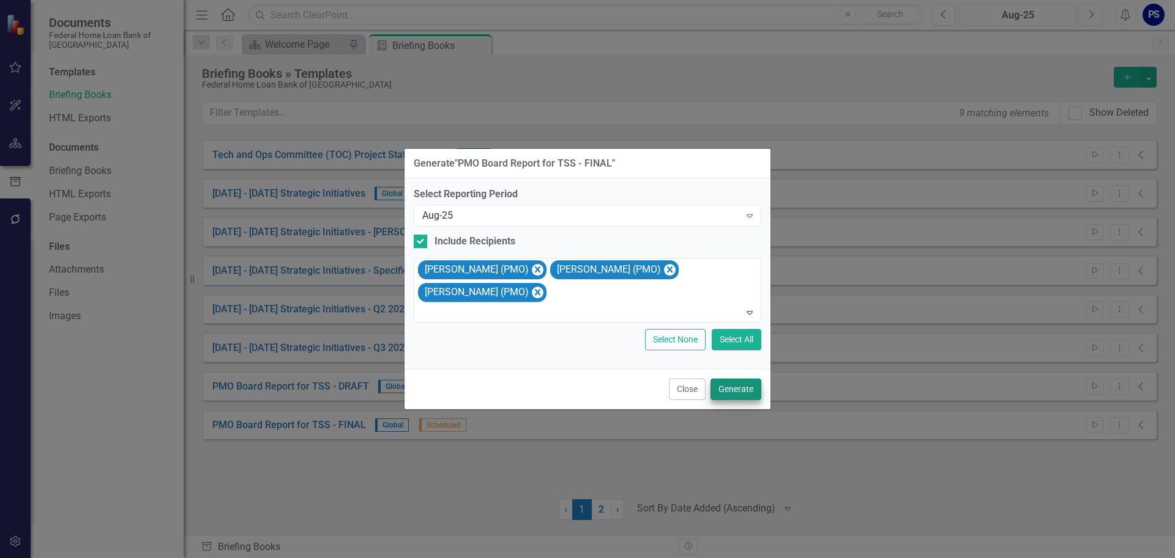 The width and height of the screenshot is (1175, 558). I want to click on div: Aug-25, so click(581, 215).